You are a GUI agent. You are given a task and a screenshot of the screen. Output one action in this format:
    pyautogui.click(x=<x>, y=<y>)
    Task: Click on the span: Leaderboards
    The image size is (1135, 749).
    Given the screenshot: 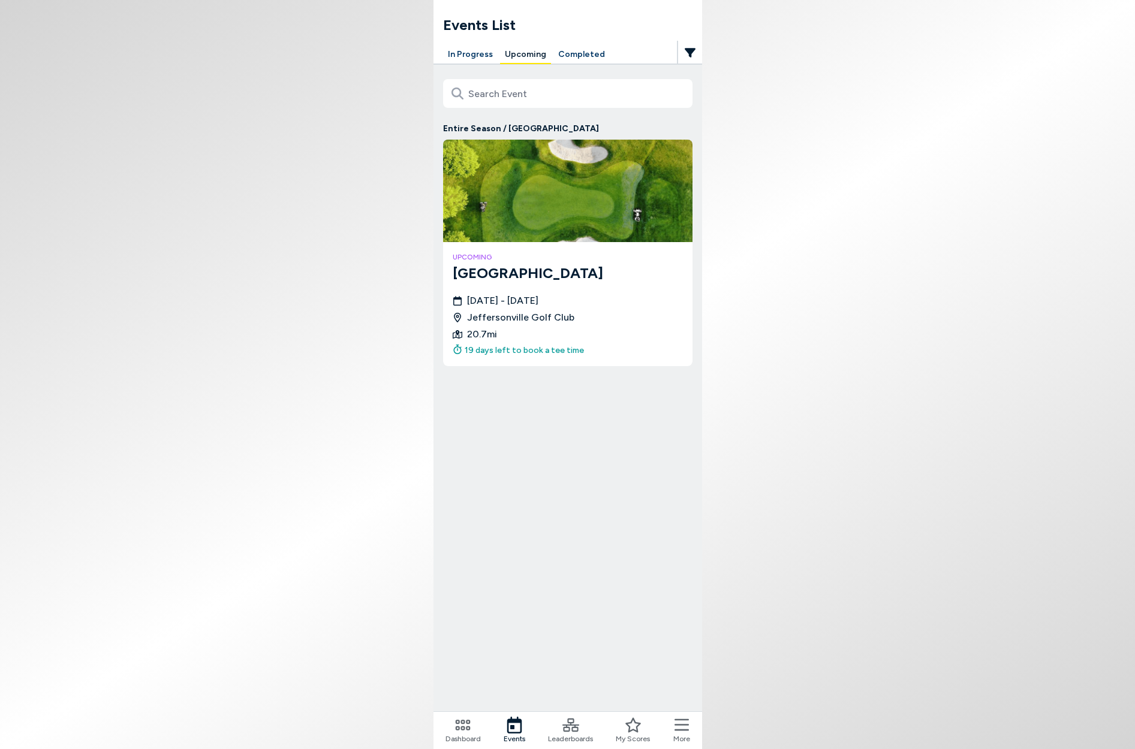 What is the action you would take?
    pyautogui.click(x=570, y=739)
    